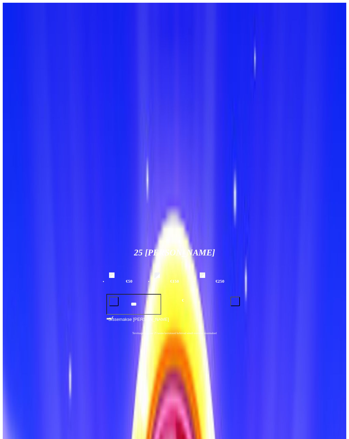 The image size is (349, 439). Describe the element at coordinates (220, 282) in the screenshot. I see `label: €250` at that location.